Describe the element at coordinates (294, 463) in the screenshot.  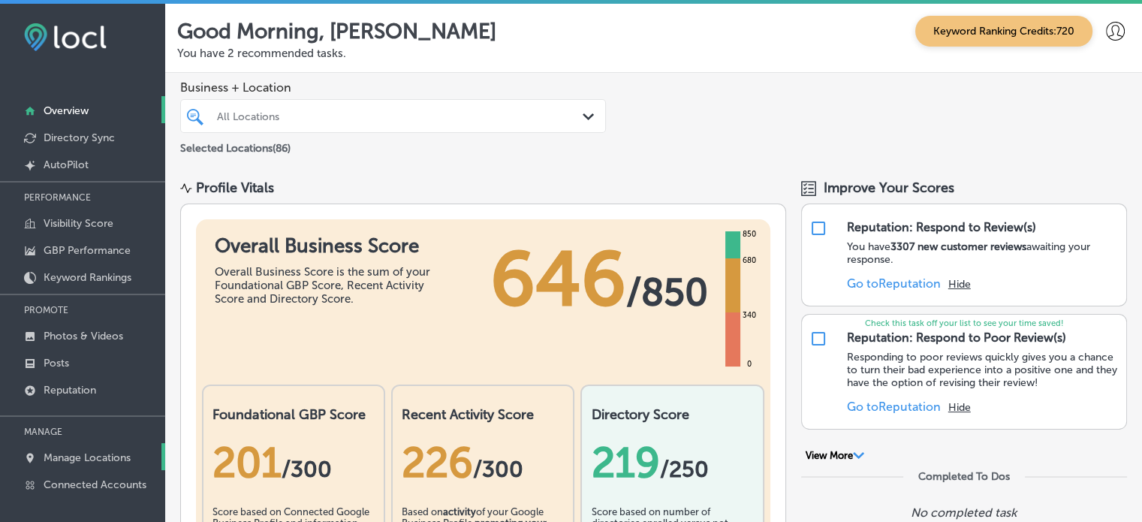
I see `div: 201` at that location.